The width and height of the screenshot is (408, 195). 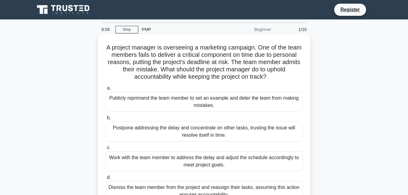 I want to click on div: Publicly reprimand the team member to set an example and deter the team from making mistakes., so click(x=204, y=102).